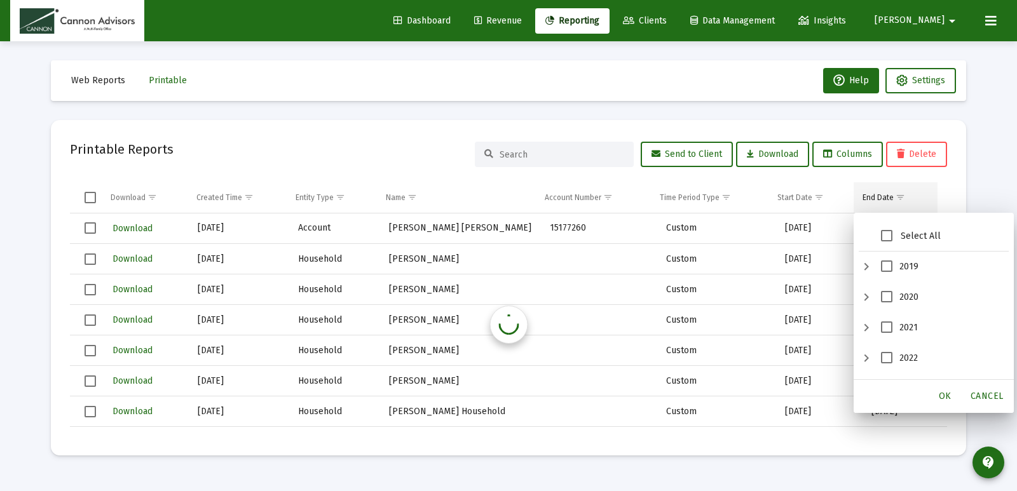 This screenshot has height=491, width=1017. Describe the element at coordinates (945, 397) in the screenshot. I see `div: OK` at that location.